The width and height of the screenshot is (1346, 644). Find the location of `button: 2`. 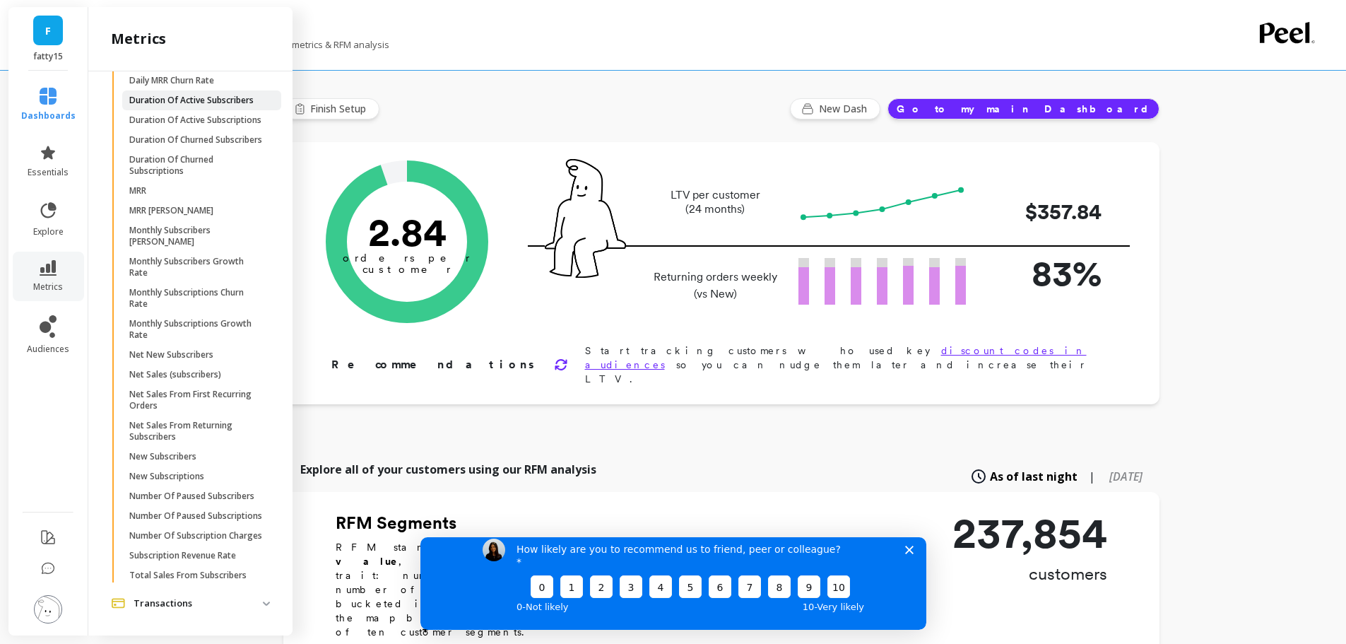

button: 2 is located at coordinates (181, 49).